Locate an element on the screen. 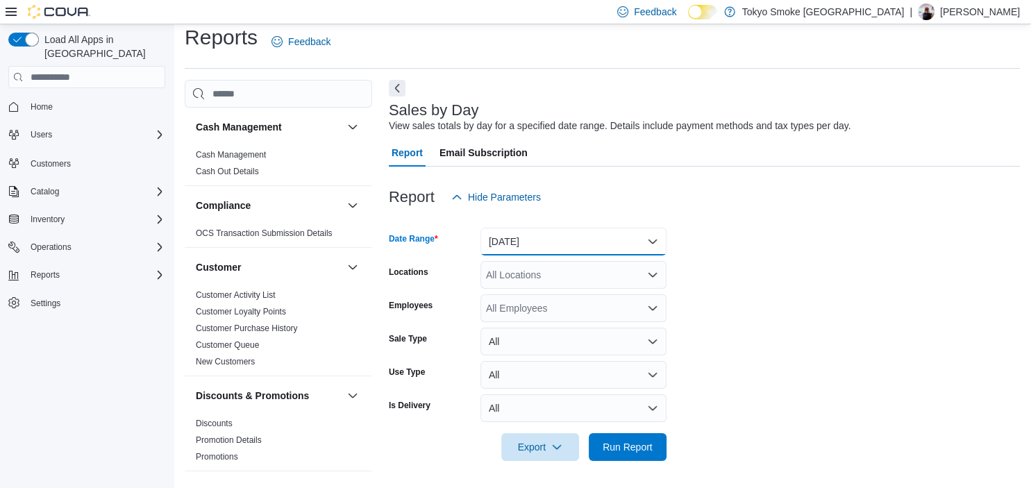 The image size is (1031, 488). h3: Compliance is located at coordinates (223, 205).